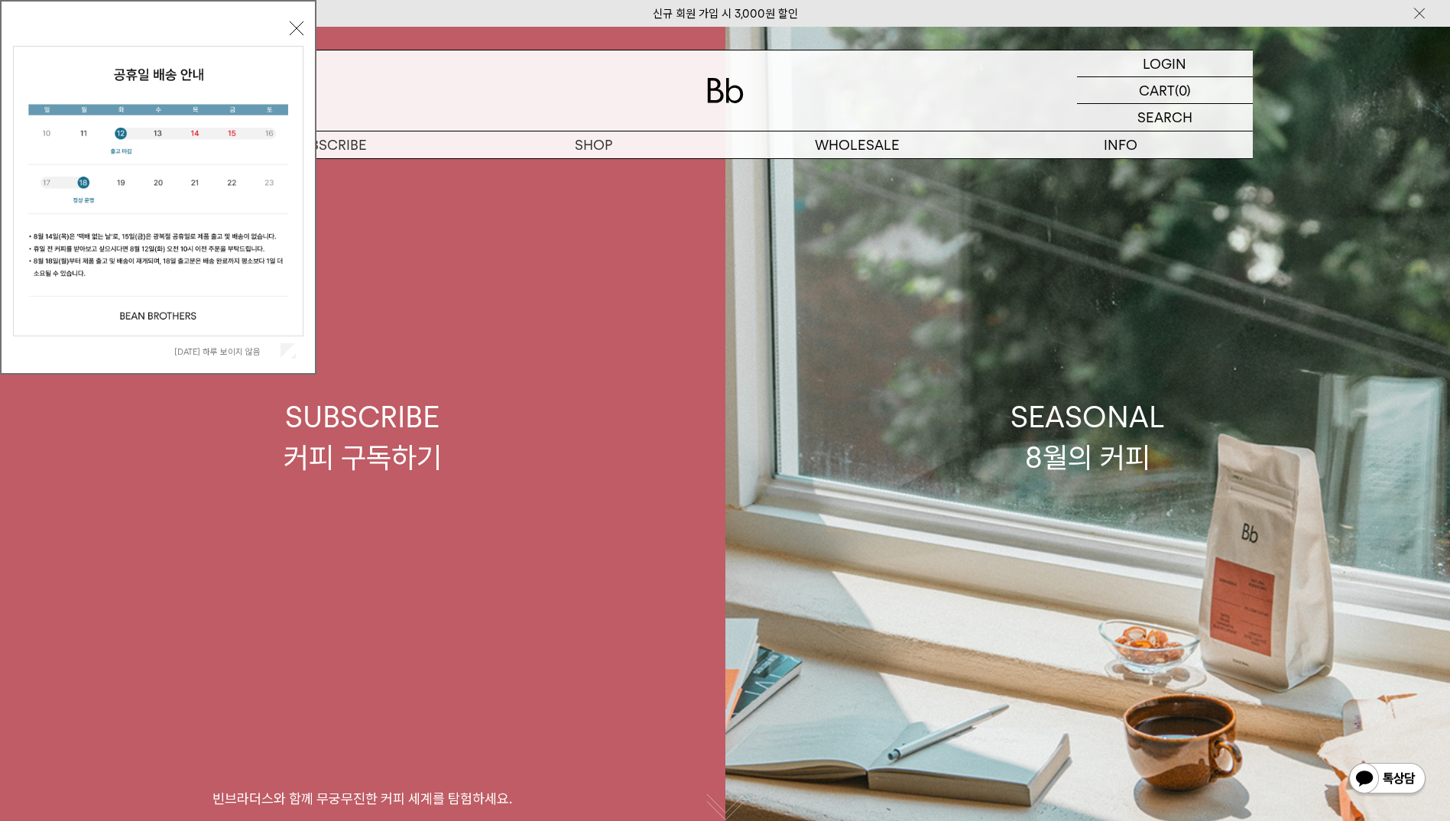 The height and width of the screenshot is (821, 1450). What do you see at coordinates (593, 144) in the screenshot?
I see `a: SHOP` at bounding box center [593, 144].